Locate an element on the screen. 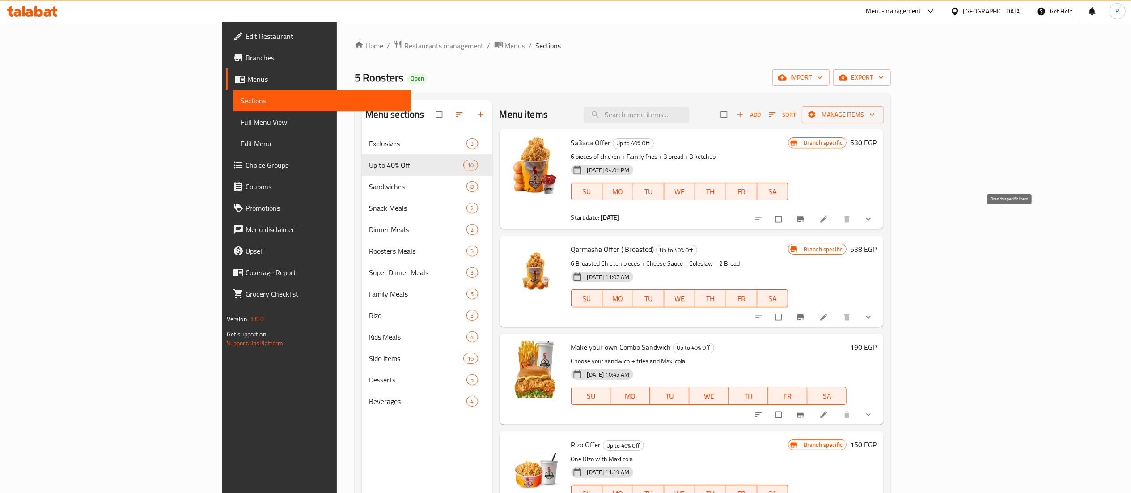 The width and height of the screenshot is (1131, 493). span: import is located at coordinates (801, 77).